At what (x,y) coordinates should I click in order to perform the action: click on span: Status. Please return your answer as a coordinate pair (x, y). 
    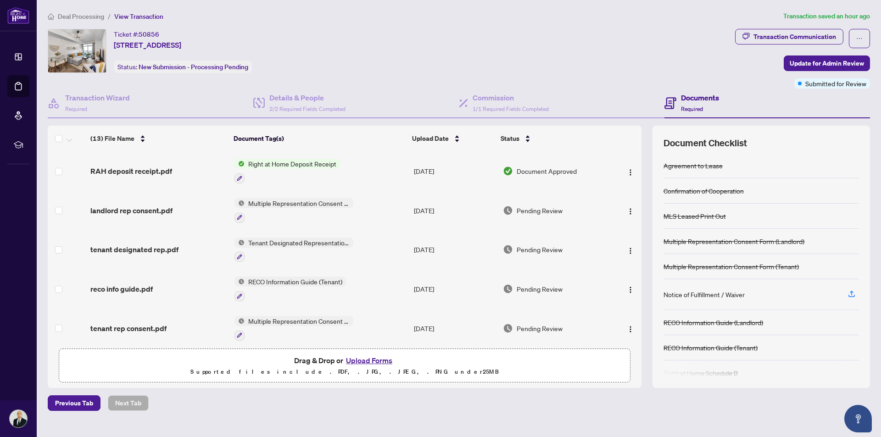
    Looking at the image, I should click on (510, 139).